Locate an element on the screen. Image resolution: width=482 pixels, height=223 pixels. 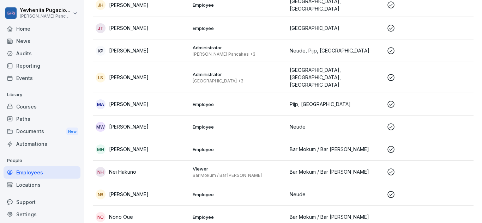
p: Yevheniia Pugaciova is located at coordinates (46, 10).